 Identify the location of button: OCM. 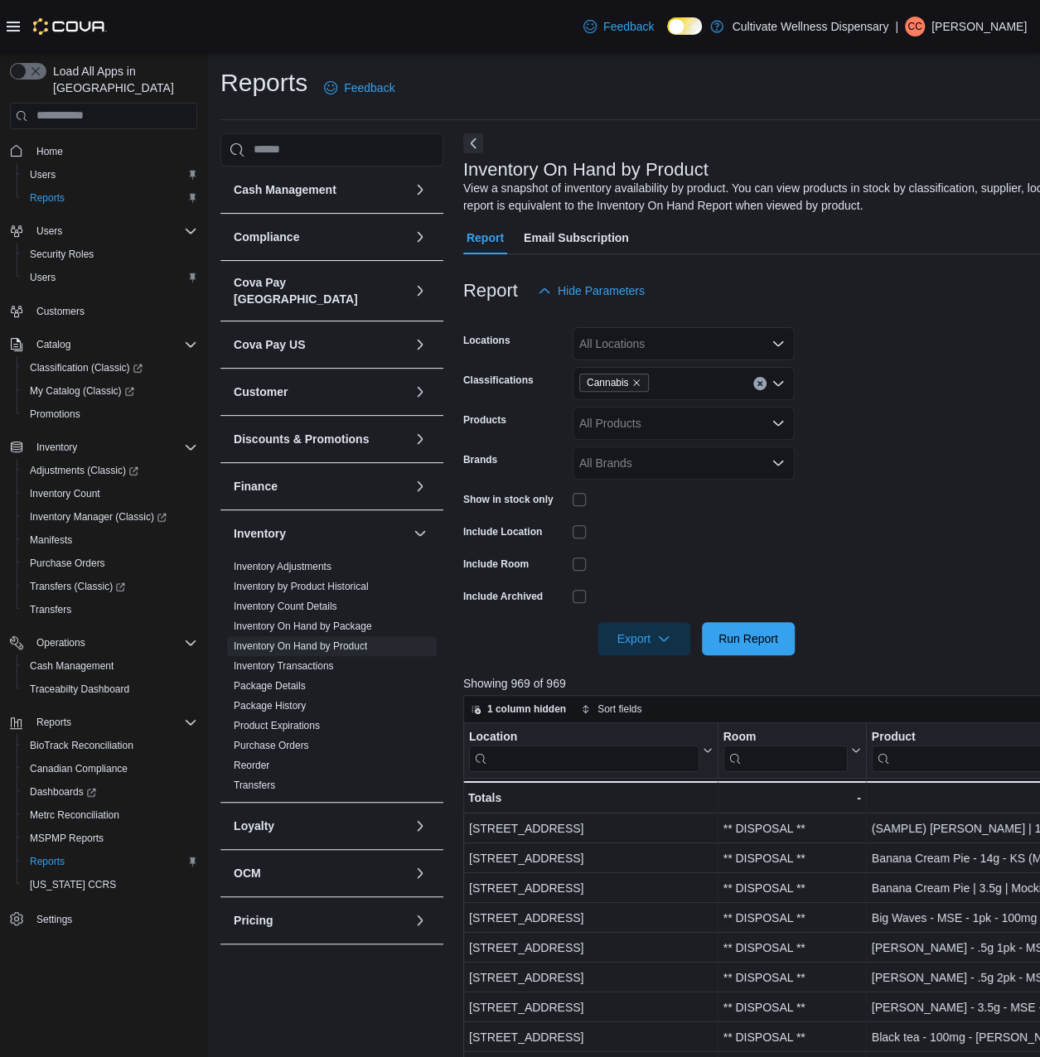
(320, 873).